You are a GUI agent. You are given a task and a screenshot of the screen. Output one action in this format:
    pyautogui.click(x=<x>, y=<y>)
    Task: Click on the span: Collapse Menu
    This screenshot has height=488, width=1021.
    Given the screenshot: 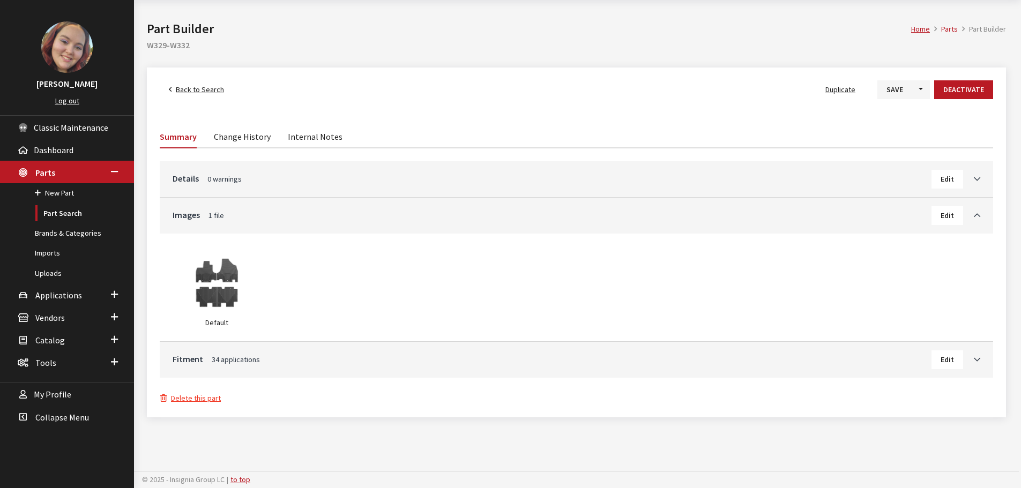 What is the action you would take?
    pyautogui.click(x=62, y=418)
    